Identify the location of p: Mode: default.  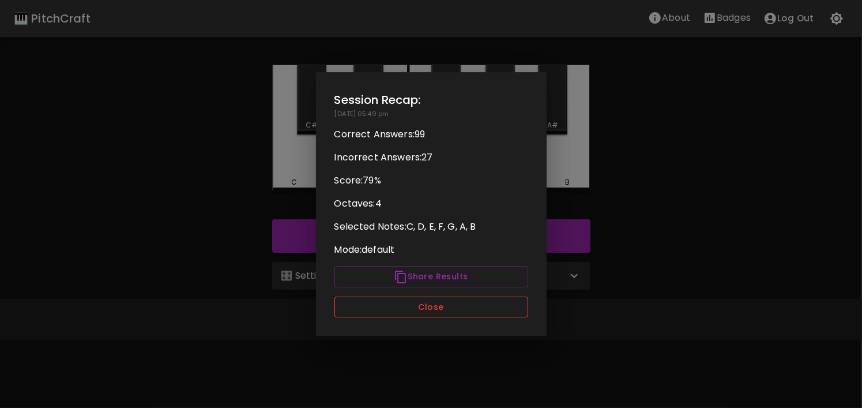
(431, 250).